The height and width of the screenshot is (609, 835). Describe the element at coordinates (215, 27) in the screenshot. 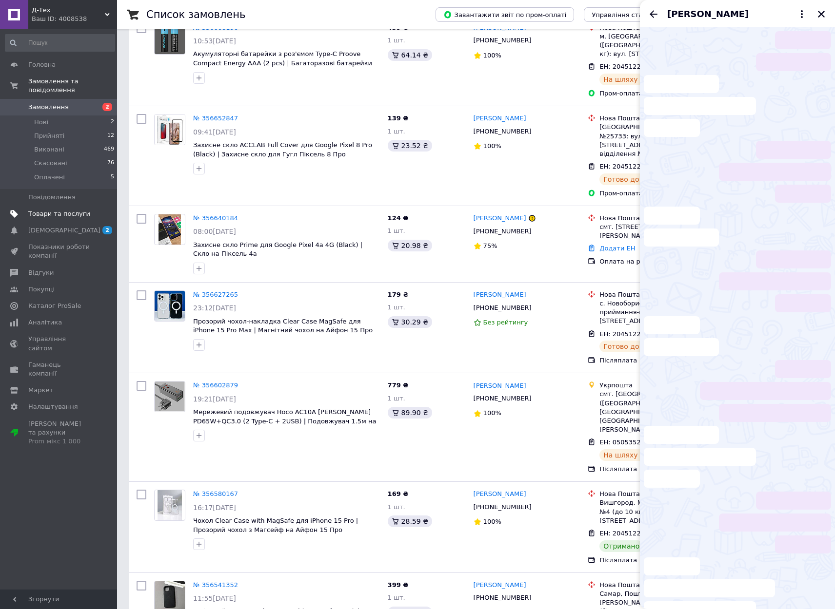

I see `a: № 356668196` at that location.